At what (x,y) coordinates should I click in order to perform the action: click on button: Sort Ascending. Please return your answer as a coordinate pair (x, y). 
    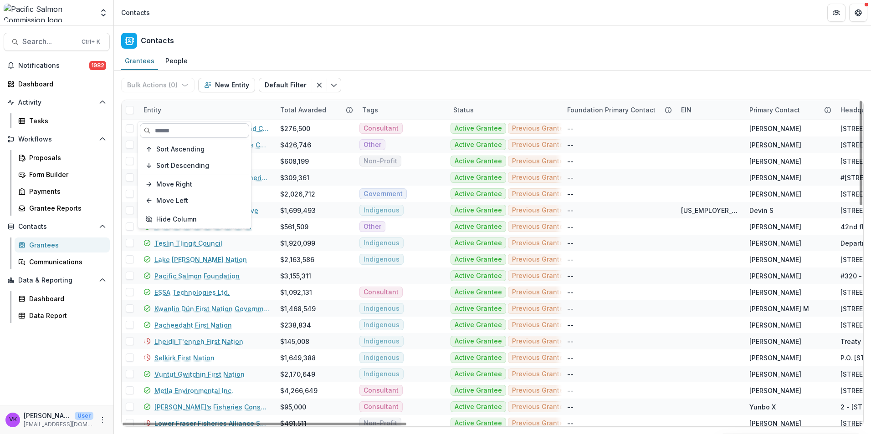
    Looking at the image, I should click on (194, 149).